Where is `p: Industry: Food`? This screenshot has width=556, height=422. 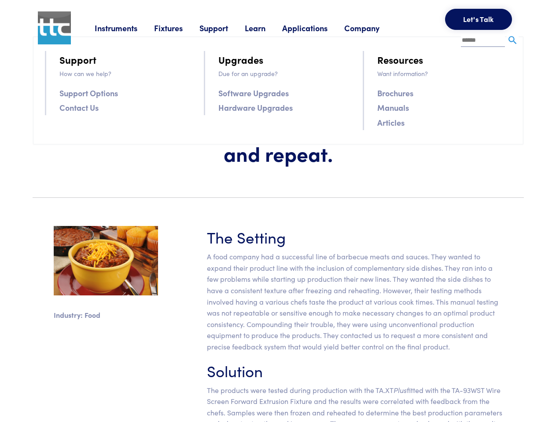
p: Industry: Food is located at coordinates (106, 316).